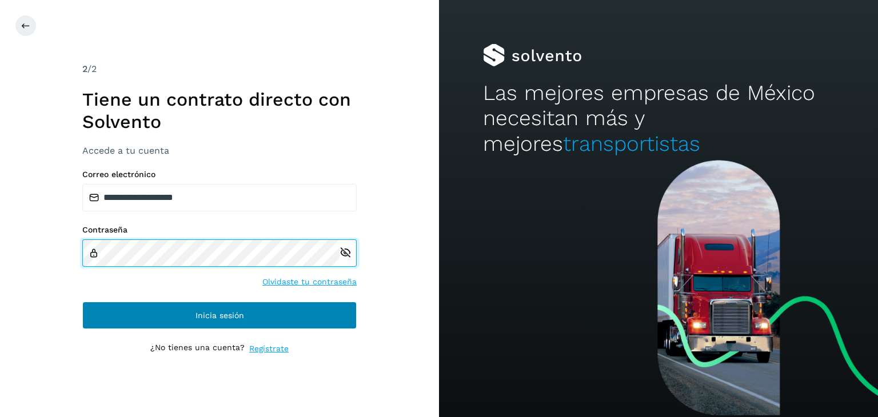  I want to click on a: Olvidaste tu contraseña, so click(309, 282).